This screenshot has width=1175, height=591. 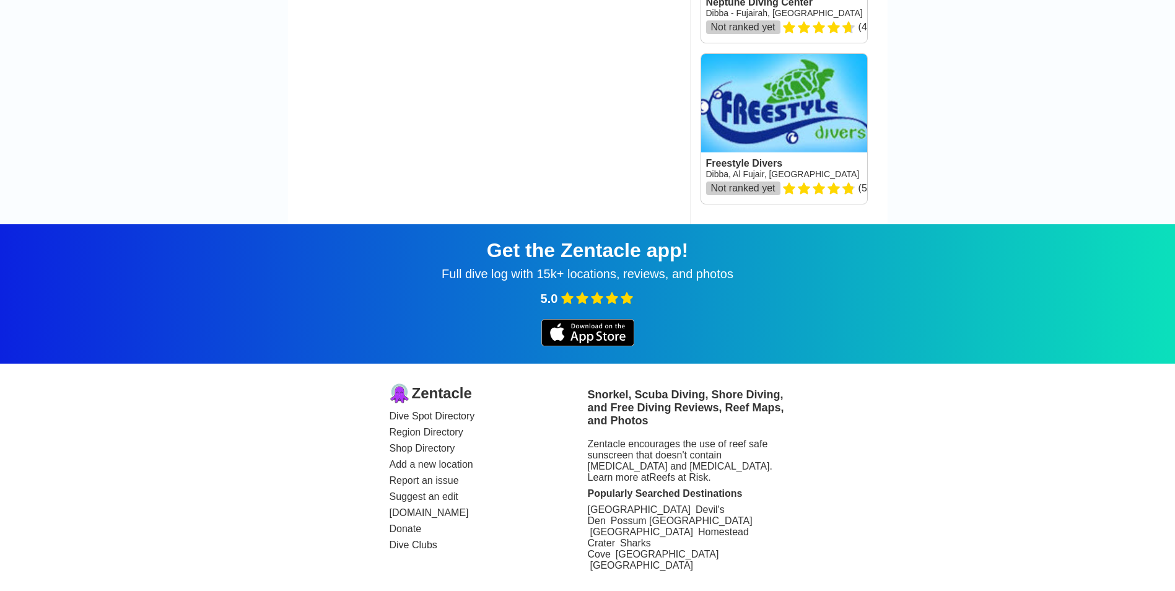 I want to click on span: Zentacle, so click(x=442, y=393).